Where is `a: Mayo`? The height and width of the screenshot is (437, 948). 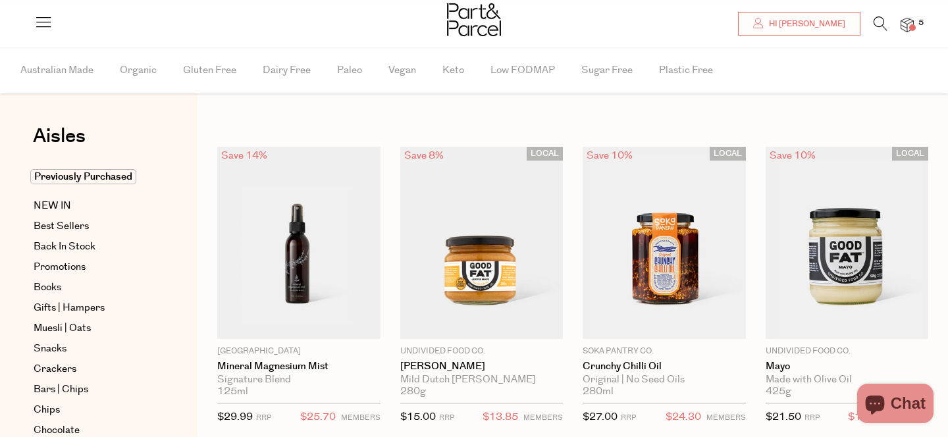
a: Mayo is located at coordinates (847, 367).